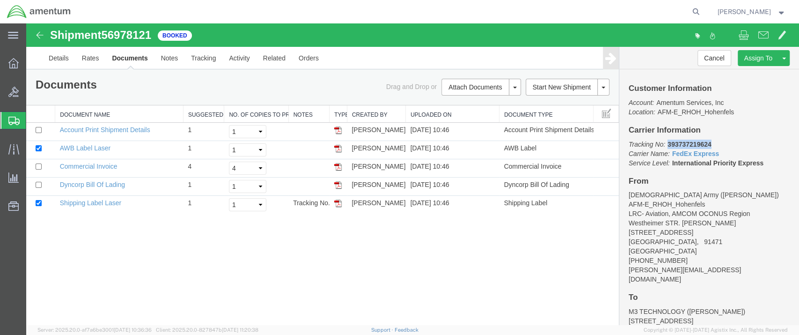 Image resolution: width=799 pixels, height=335 pixels. What do you see at coordinates (79, 106) in the screenshot?
I see `a: Account Print Shipment Details` at bounding box center [79, 106].